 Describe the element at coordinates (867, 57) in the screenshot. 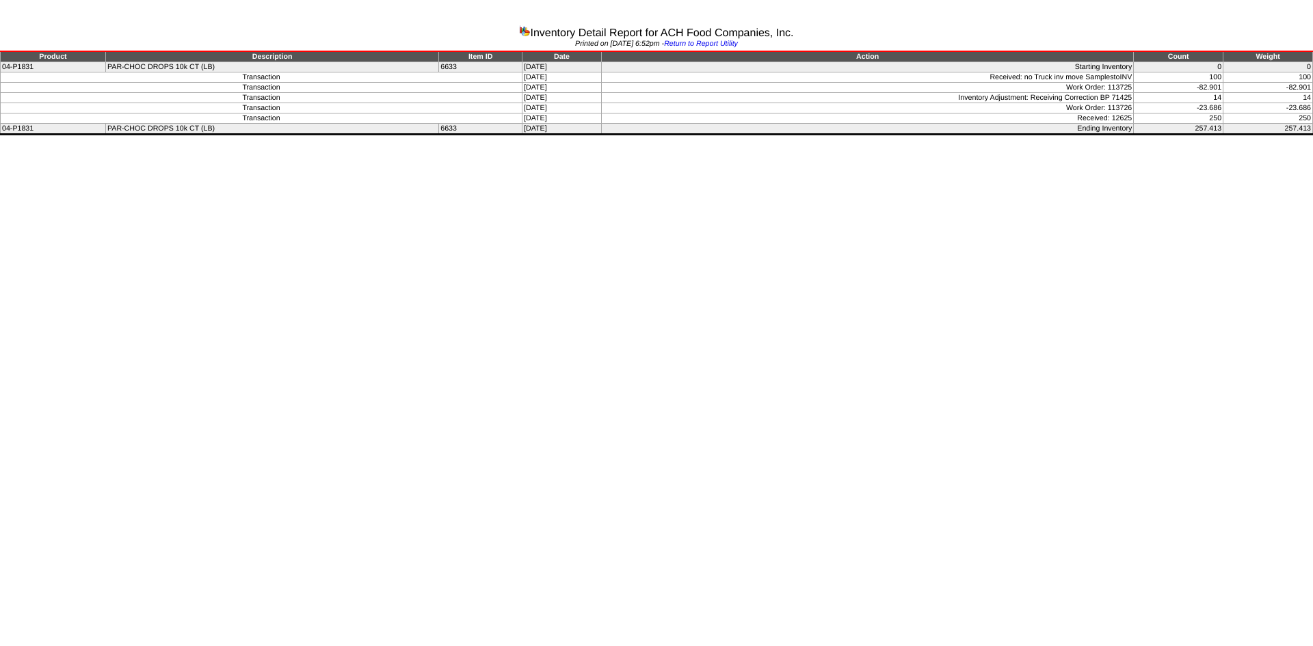

I see `td: Action` at that location.